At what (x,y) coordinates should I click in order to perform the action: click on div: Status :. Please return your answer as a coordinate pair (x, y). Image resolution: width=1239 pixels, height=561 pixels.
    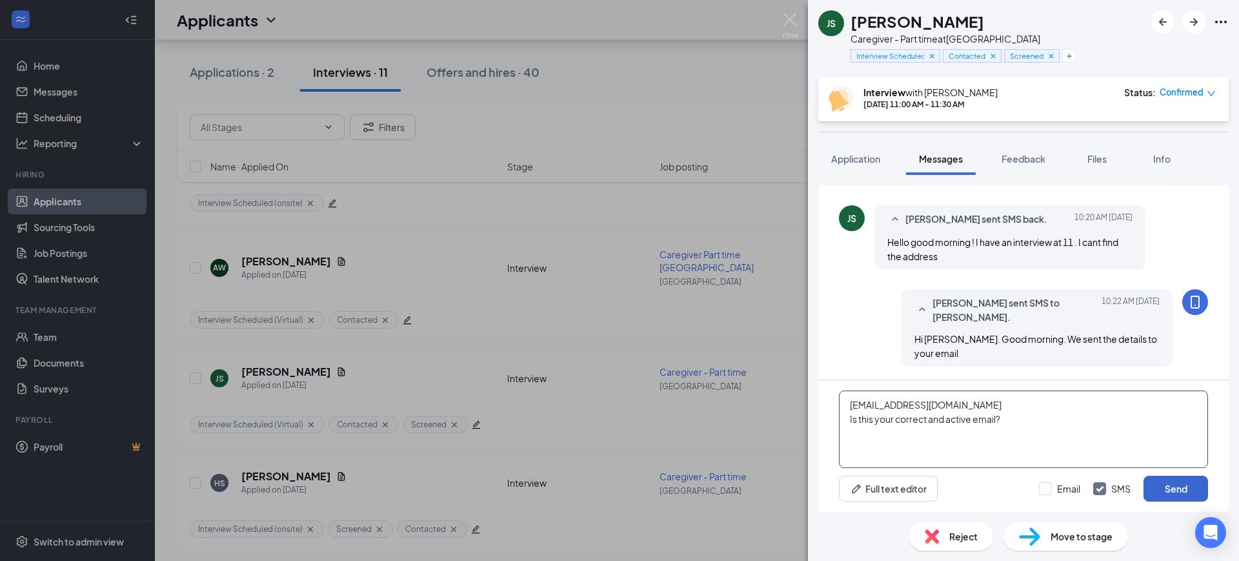
    Looking at the image, I should click on (1140, 92).